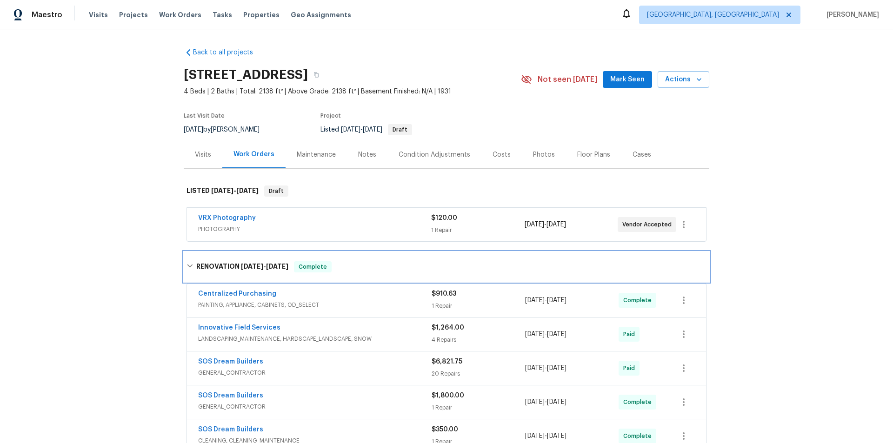  Describe the element at coordinates (133, 15) in the screenshot. I see `span: Projects` at that location.